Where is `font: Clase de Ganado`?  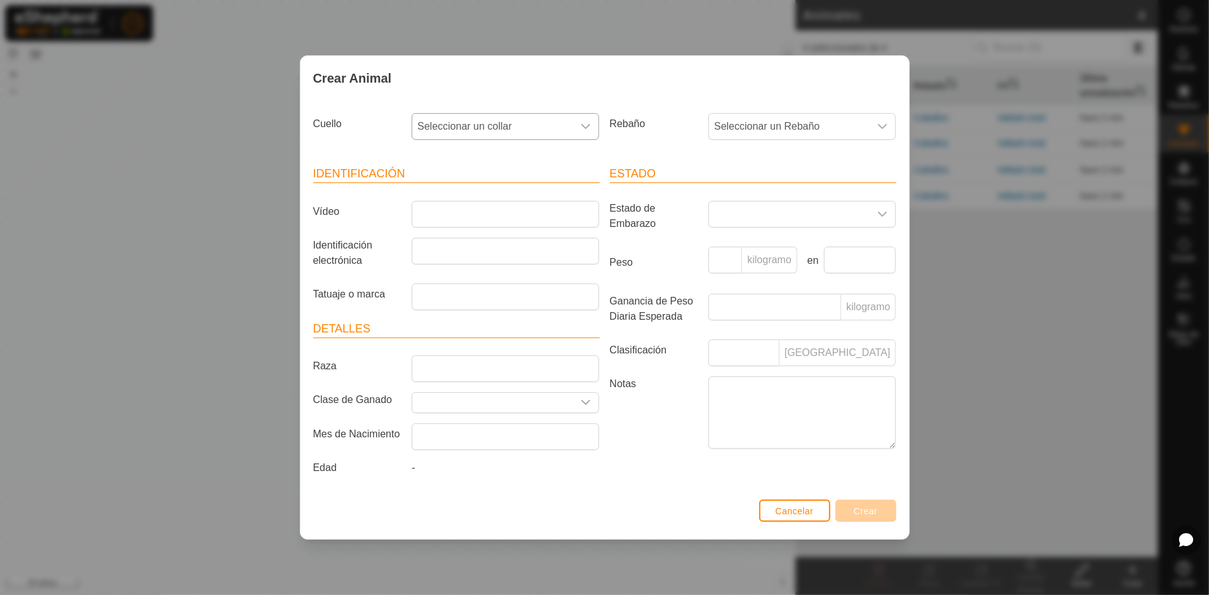 font: Clase de Ganado is located at coordinates (353, 399).